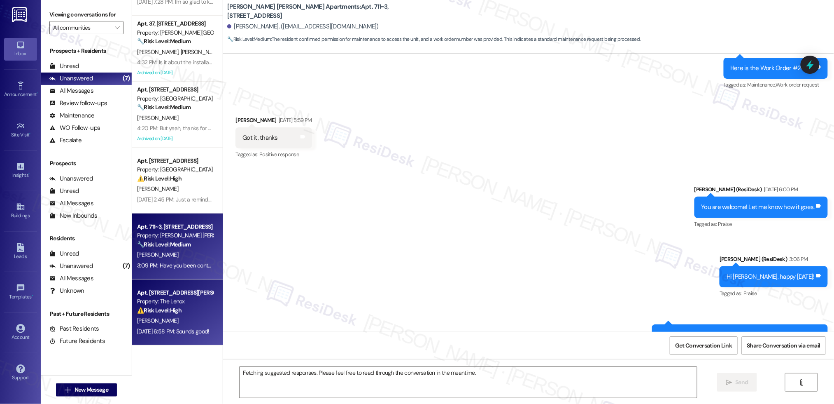 This screenshot has width=834, height=404. Describe the element at coordinates (773, 68) in the screenshot. I see `div: Here is the Work Order #241518` at that location.